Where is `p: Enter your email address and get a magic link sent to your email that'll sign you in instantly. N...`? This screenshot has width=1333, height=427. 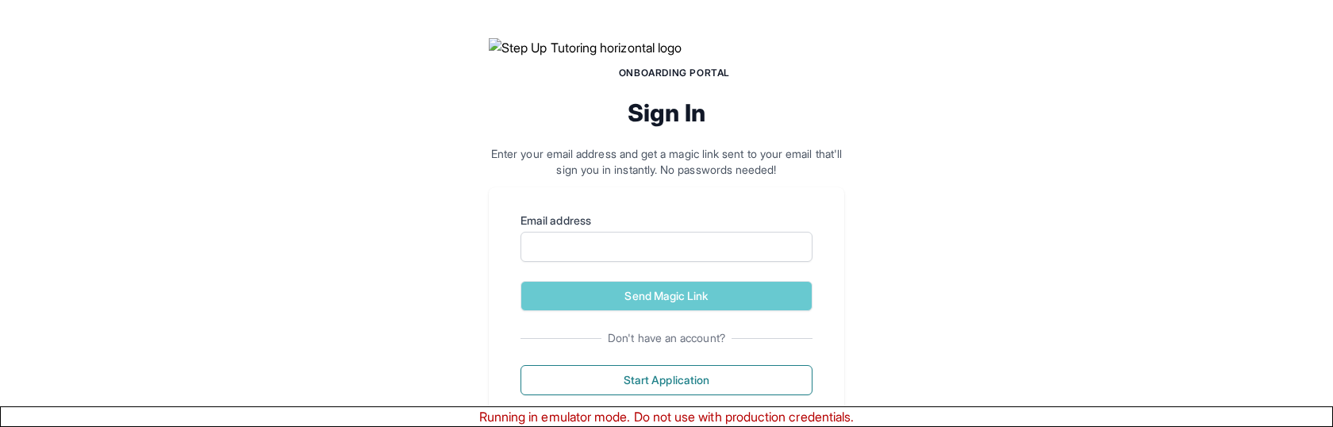 p: Enter your email address and get a magic link sent to your email that'll sign you in instantly. N... is located at coordinates (666, 162).